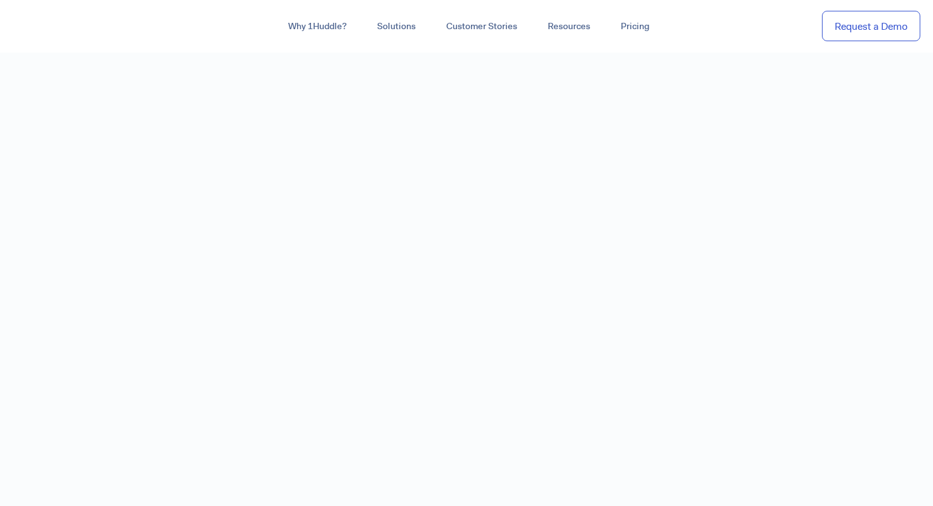 This screenshot has width=933, height=506. Describe the element at coordinates (634, 27) in the screenshot. I see `a: Pricing` at that location.